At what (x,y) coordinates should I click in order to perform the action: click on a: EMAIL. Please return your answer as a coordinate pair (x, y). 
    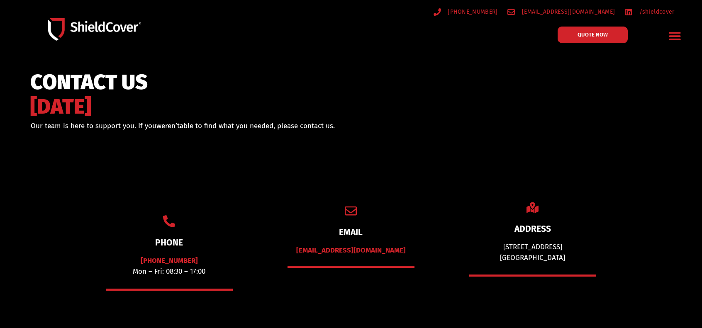
    Looking at the image, I should click on (350, 232).